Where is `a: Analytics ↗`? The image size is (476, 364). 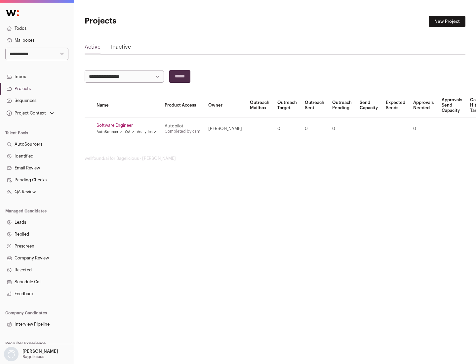
a: Analytics ↗ is located at coordinates (146, 132).